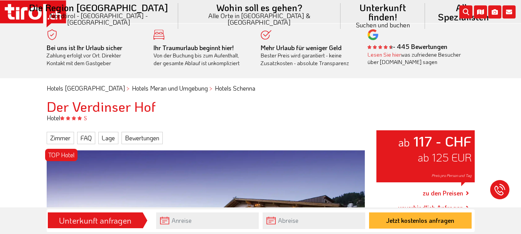  I want to click on span: ab 125 EUR, so click(444, 157).